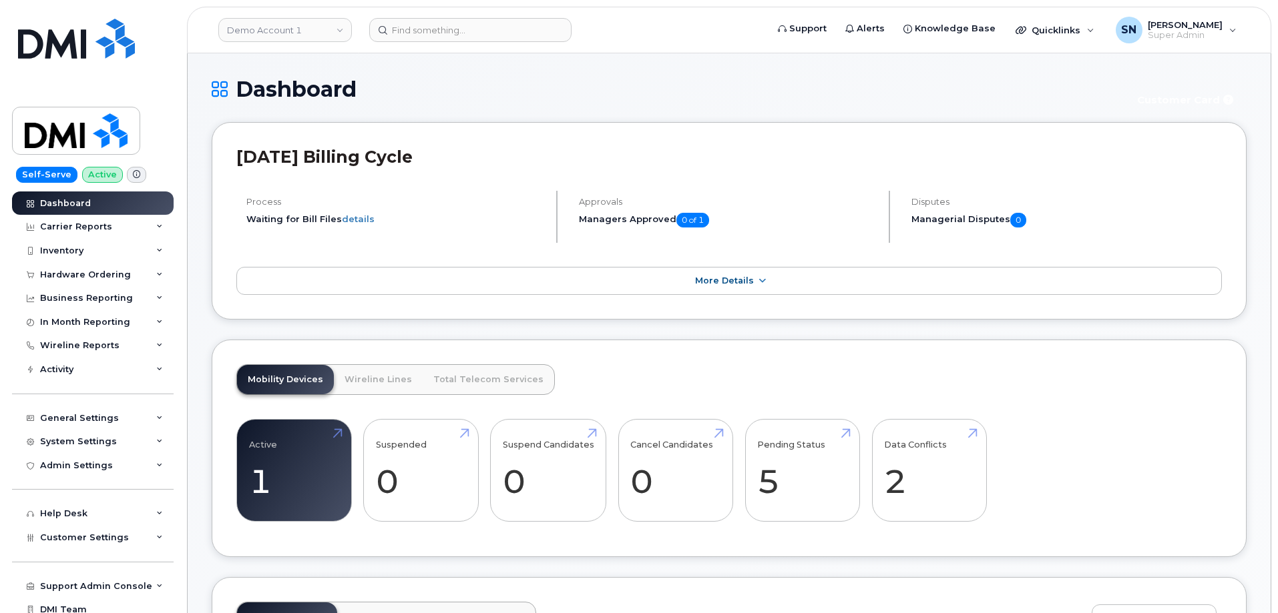  I want to click on a: Cancel Candidates 0, so click(675, 471).